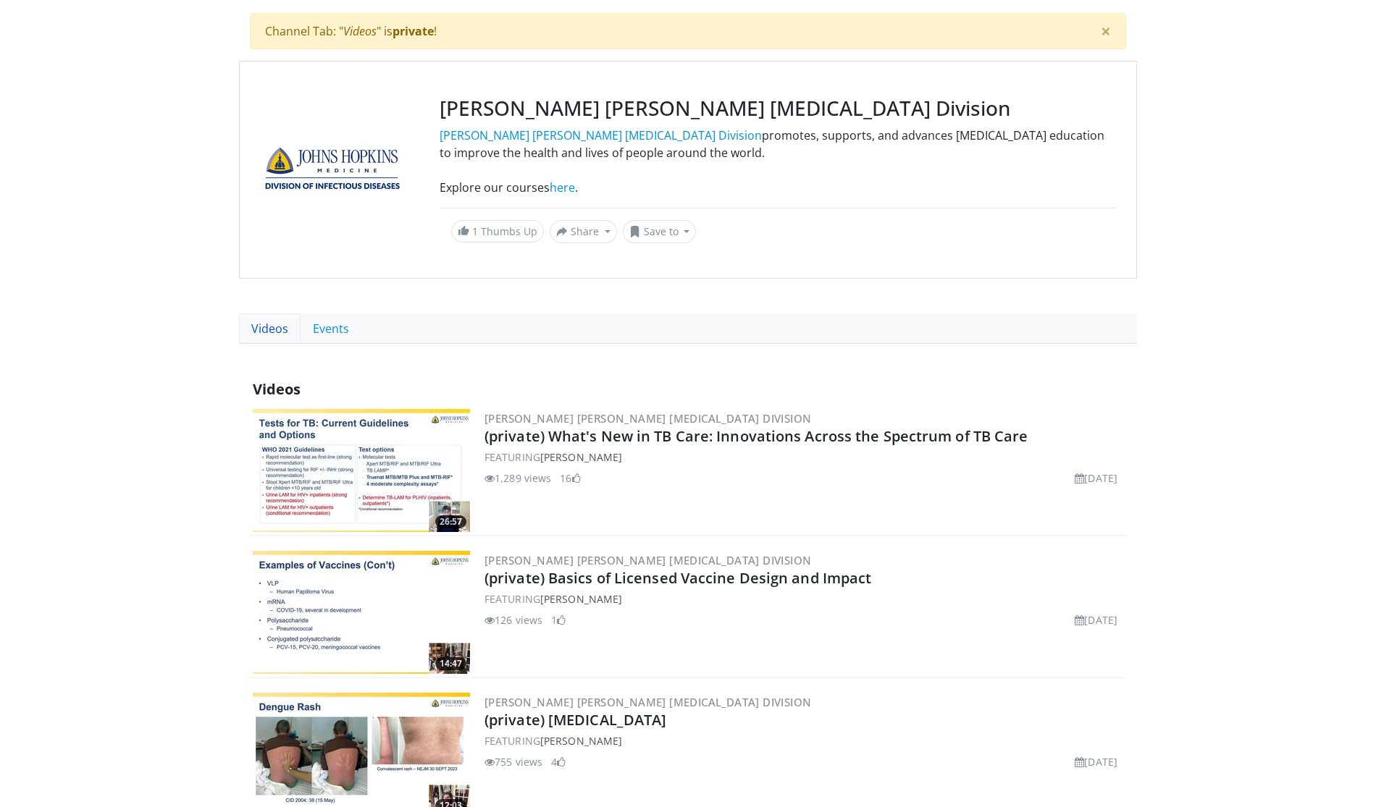  What do you see at coordinates (562, 188) in the screenshot?
I see `a: here` at bounding box center [562, 188].